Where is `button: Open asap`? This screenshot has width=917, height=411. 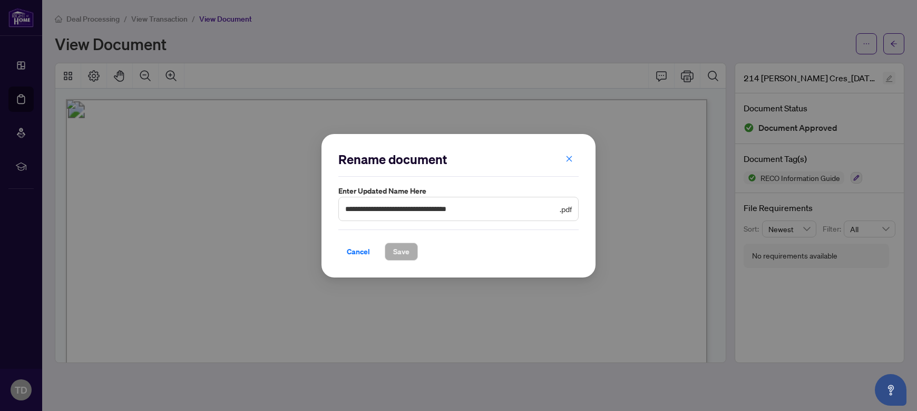 button: Open asap is located at coordinates (891, 390).